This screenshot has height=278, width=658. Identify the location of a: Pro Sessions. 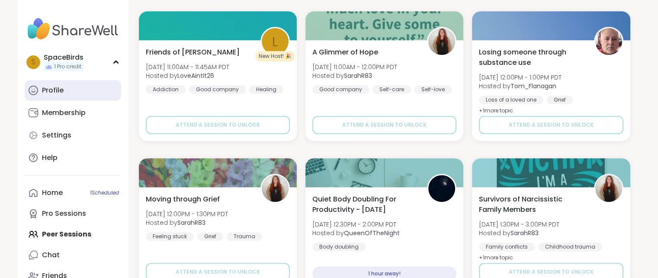
(73, 214).